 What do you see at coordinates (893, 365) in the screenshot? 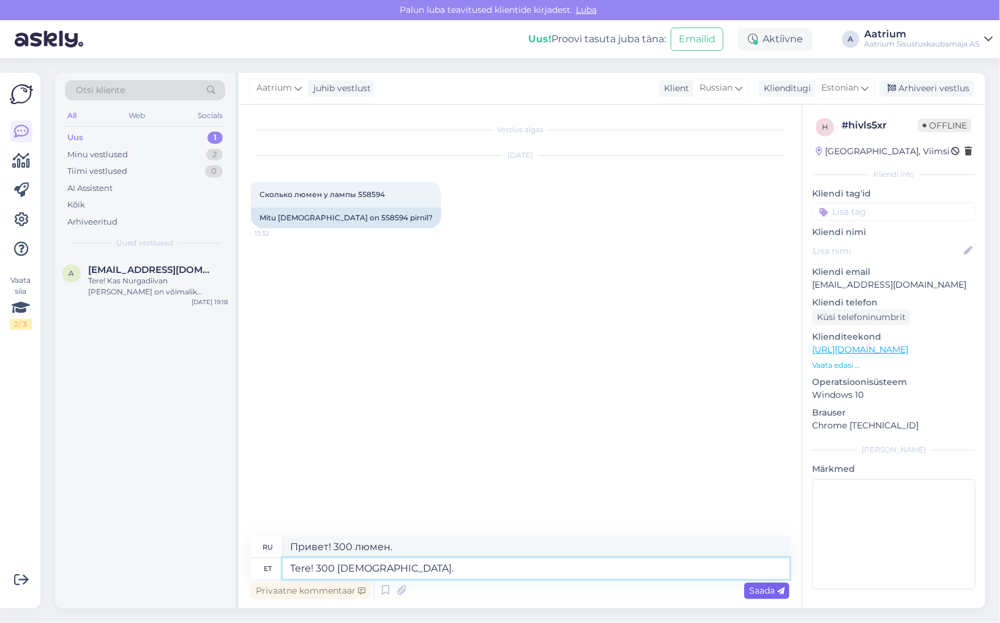
I see `p: Vaata edasi ...` at bounding box center [893, 365].